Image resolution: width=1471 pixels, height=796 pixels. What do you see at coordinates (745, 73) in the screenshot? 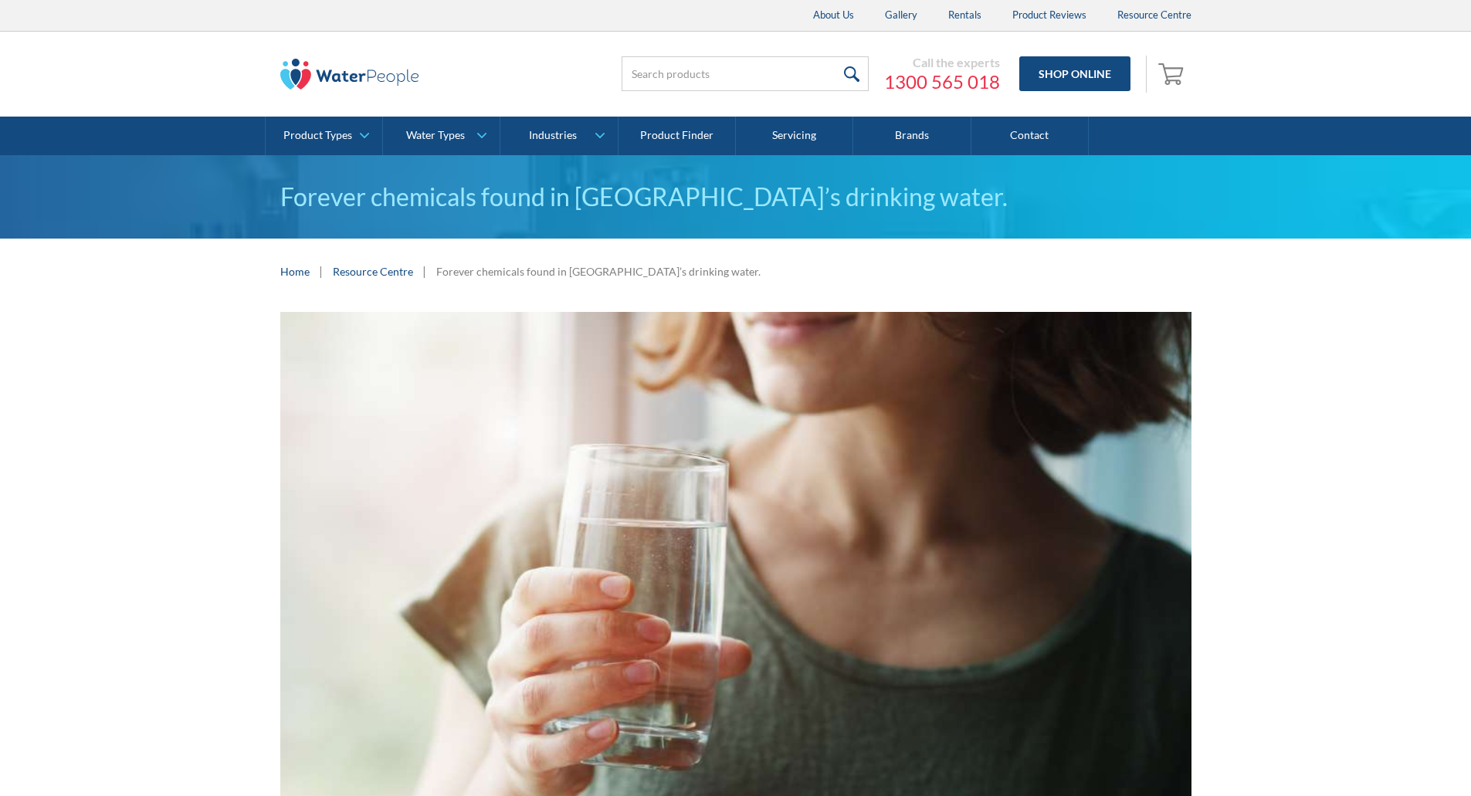
I see `input: Search products` at bounding box center [745, 73].